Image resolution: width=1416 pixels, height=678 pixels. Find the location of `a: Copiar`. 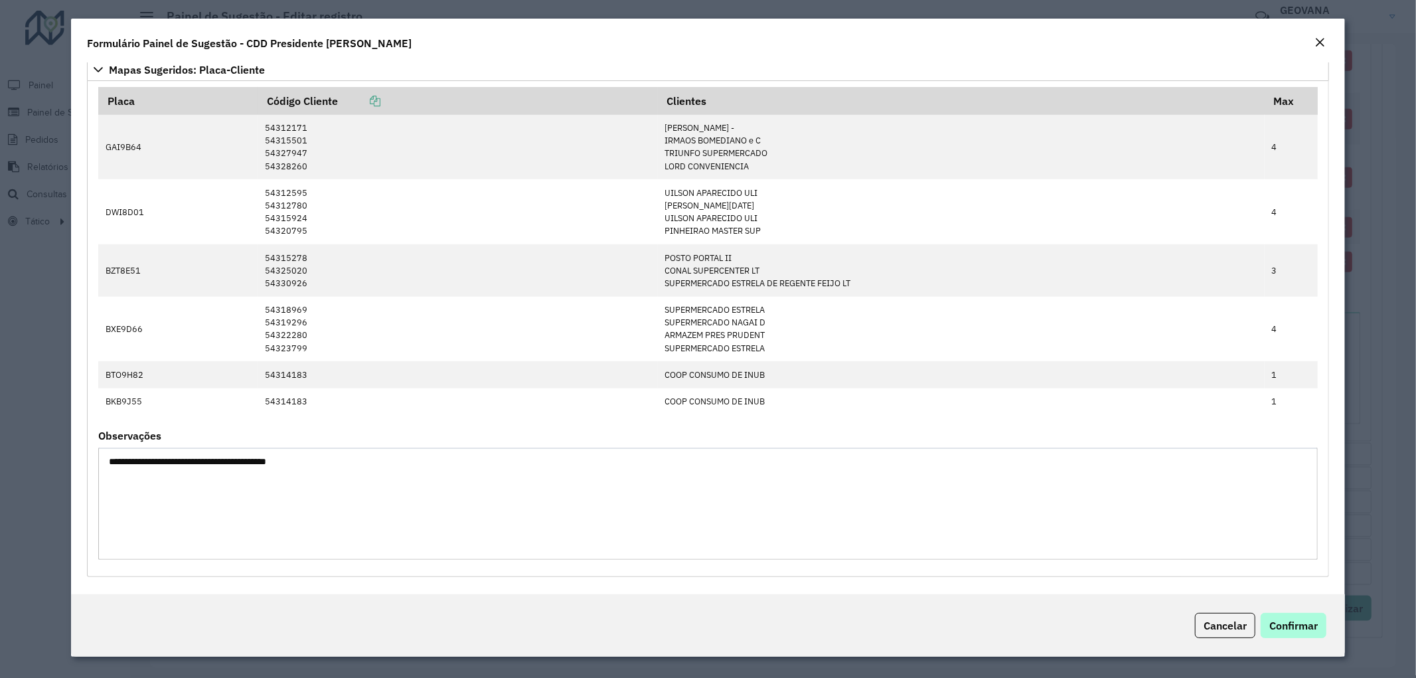

a: Copiar is located at coordinates (359, 101).